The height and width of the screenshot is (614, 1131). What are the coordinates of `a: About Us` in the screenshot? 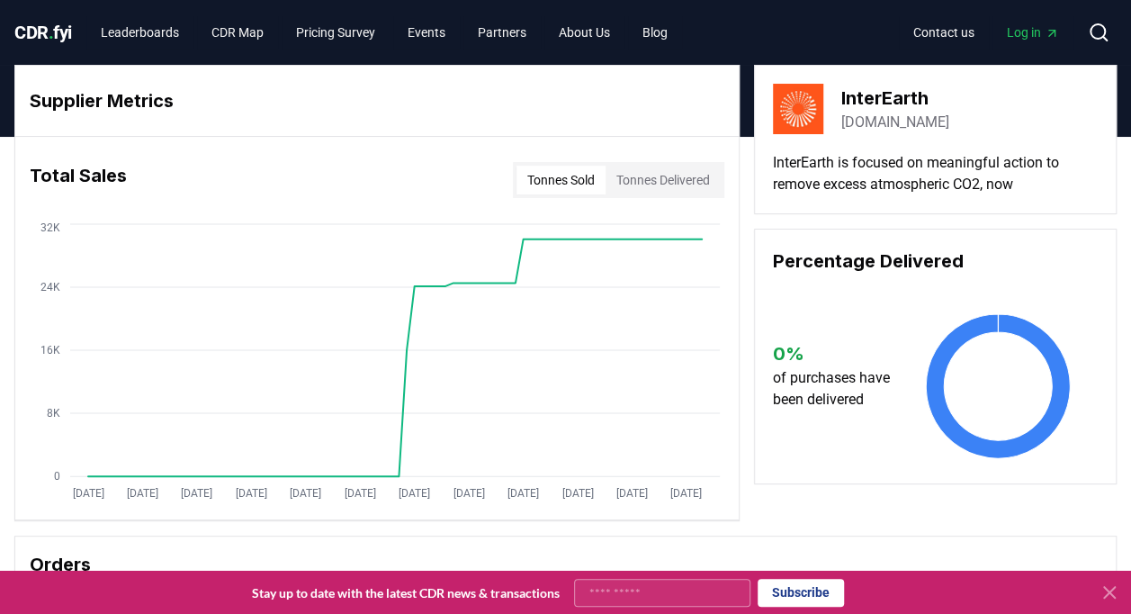 It's located at (584, 32).